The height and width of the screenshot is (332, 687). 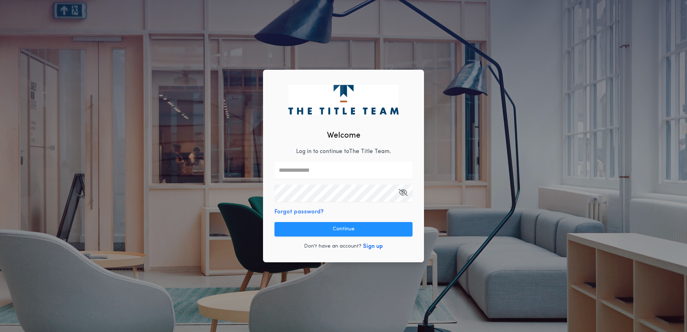 I want to click on button: Forgot password?, so click(x=299, y=212).